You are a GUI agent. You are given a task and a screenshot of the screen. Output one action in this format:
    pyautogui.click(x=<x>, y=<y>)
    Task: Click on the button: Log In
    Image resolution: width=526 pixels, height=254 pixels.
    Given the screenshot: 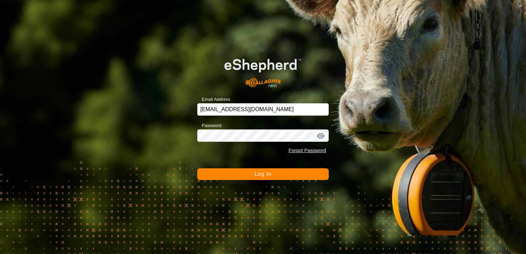 What is the action you would take?
    pyautogui.click(x=263, y=174)
    